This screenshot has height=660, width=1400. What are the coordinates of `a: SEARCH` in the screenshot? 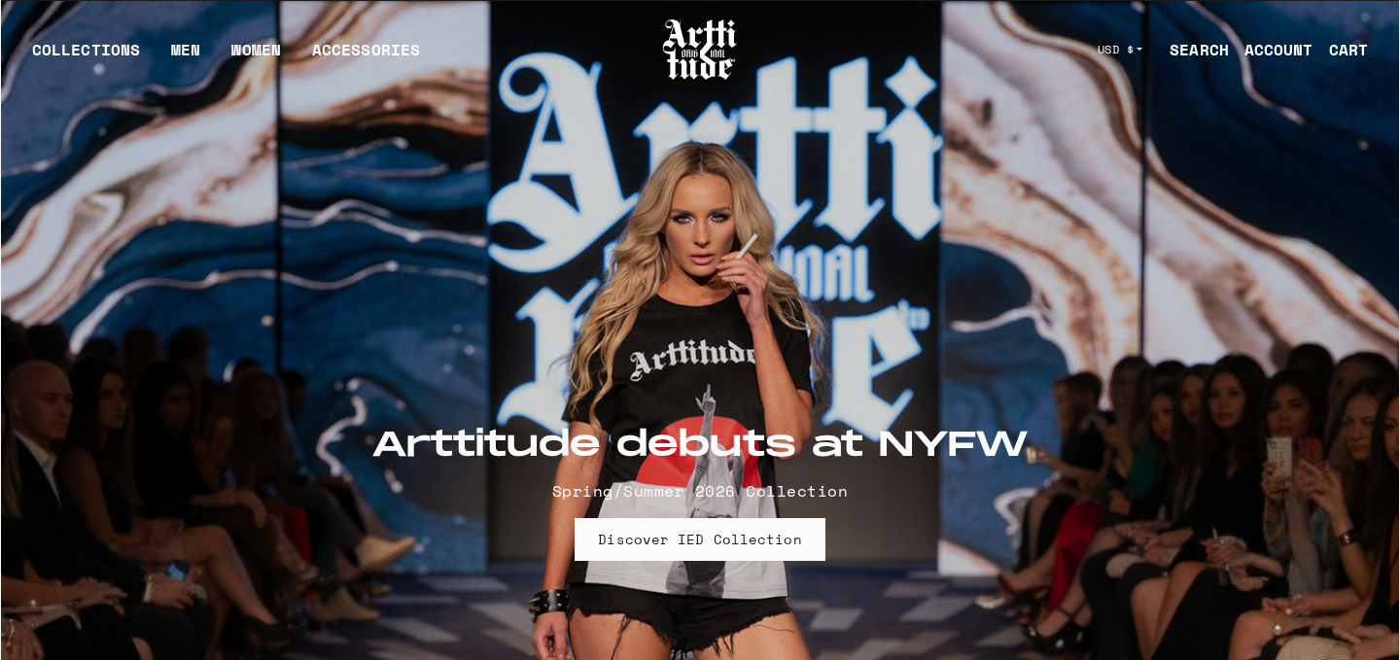 It's located at (1191, 50).